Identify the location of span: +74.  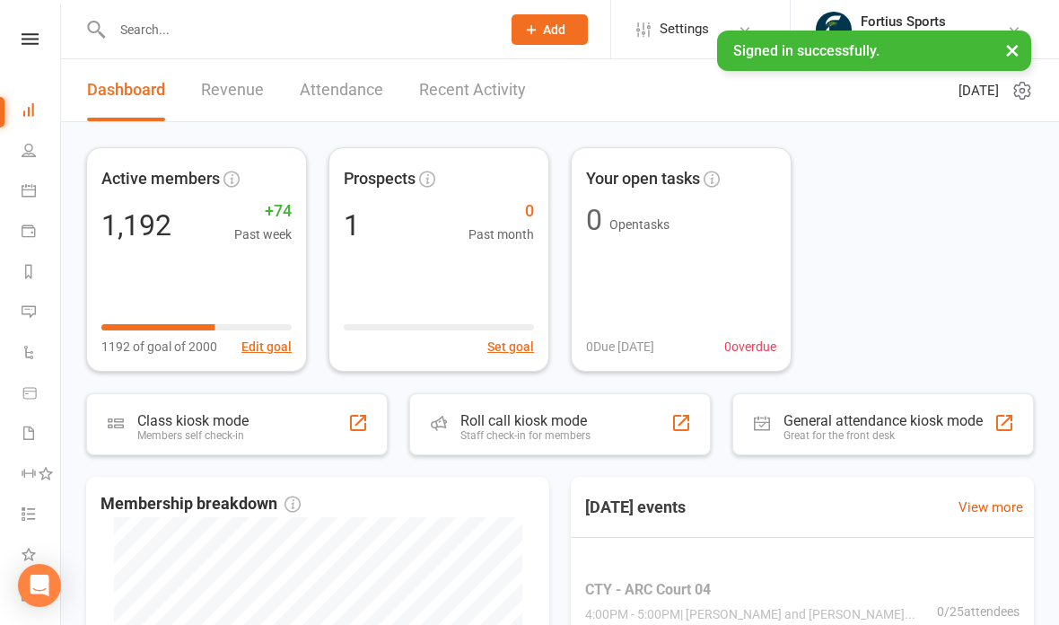
(263, 211).